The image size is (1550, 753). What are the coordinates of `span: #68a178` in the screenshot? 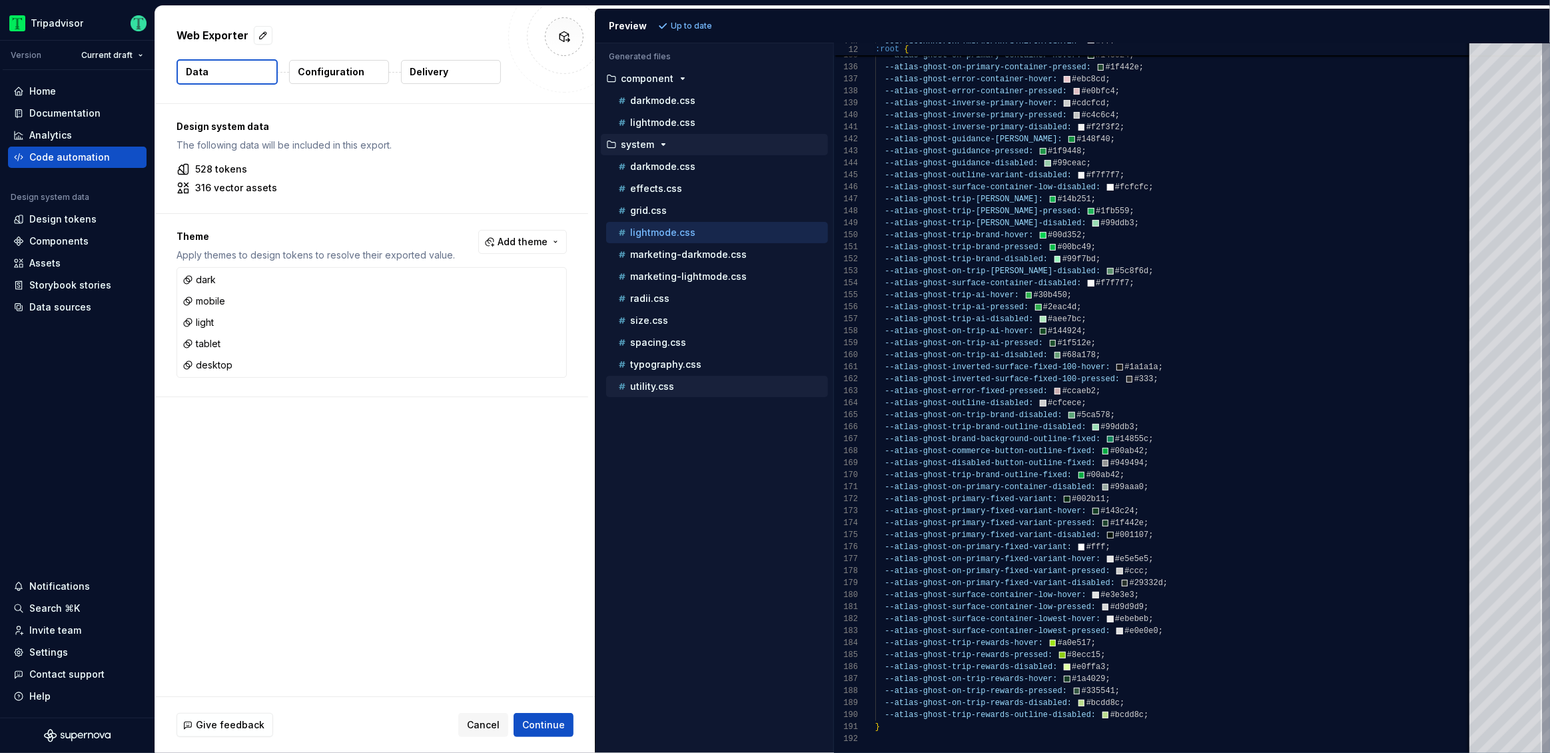 It's located at (1079, 355).